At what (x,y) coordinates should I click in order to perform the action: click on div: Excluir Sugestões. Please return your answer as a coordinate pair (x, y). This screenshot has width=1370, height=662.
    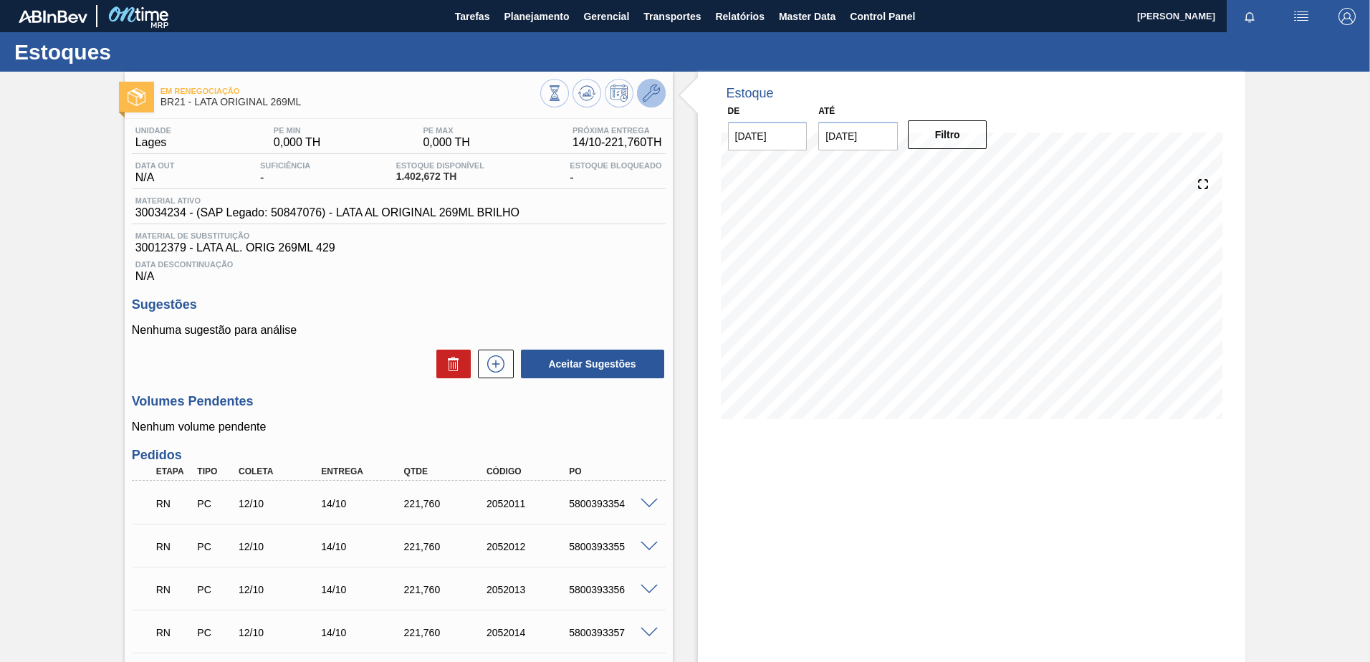
    Looking at the image, I should click on (450, 364).